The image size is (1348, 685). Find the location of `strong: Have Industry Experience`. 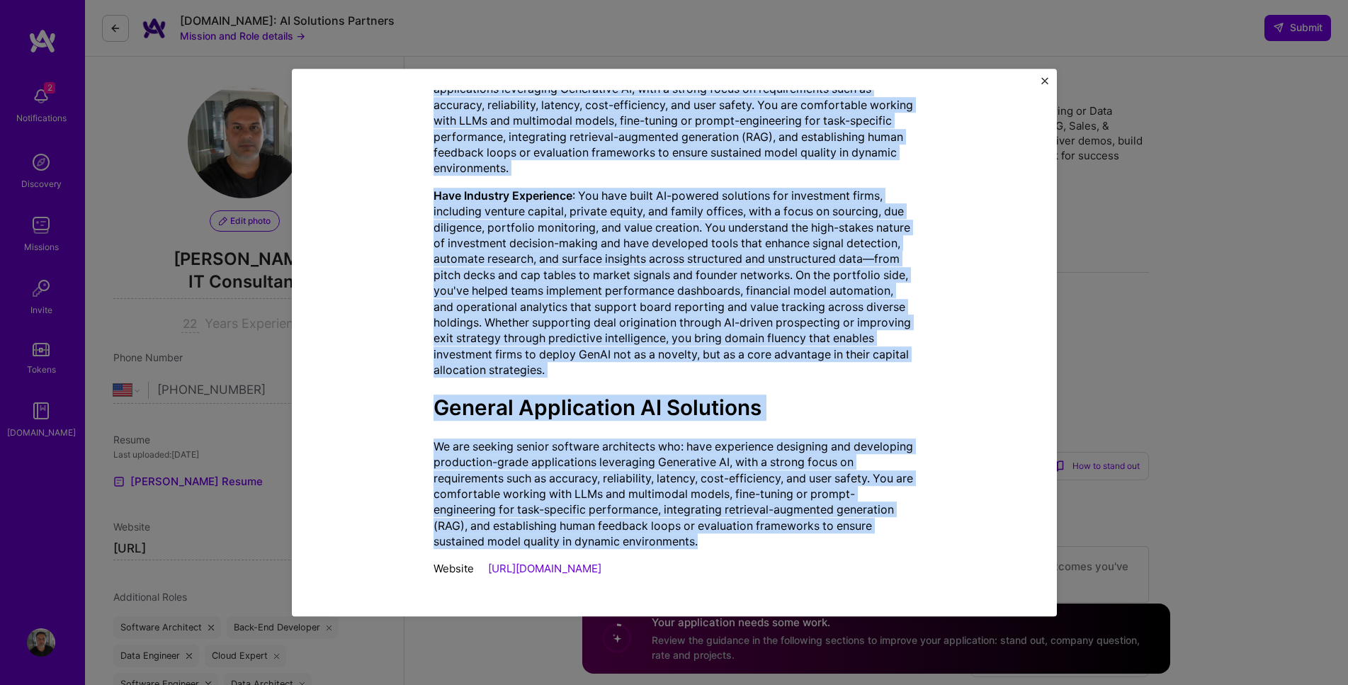

strong: Have Industry Experience is located at coordinates (503, 195).